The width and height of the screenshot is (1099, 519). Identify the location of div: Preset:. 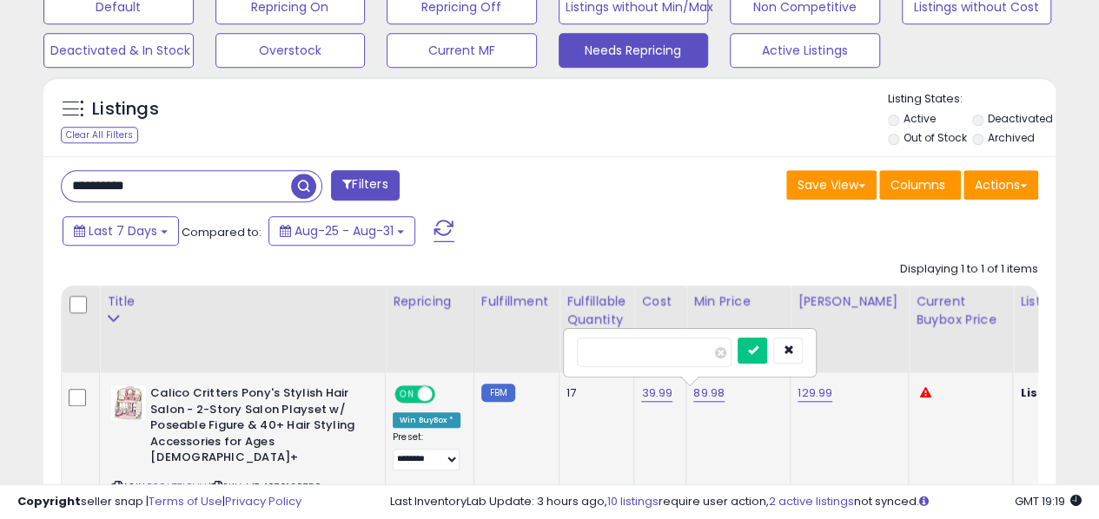
(426, 451).